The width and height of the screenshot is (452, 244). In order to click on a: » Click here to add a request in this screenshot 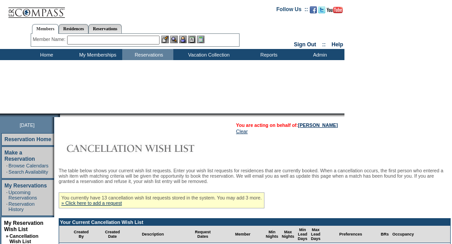, I will do `click(92, 203)`.